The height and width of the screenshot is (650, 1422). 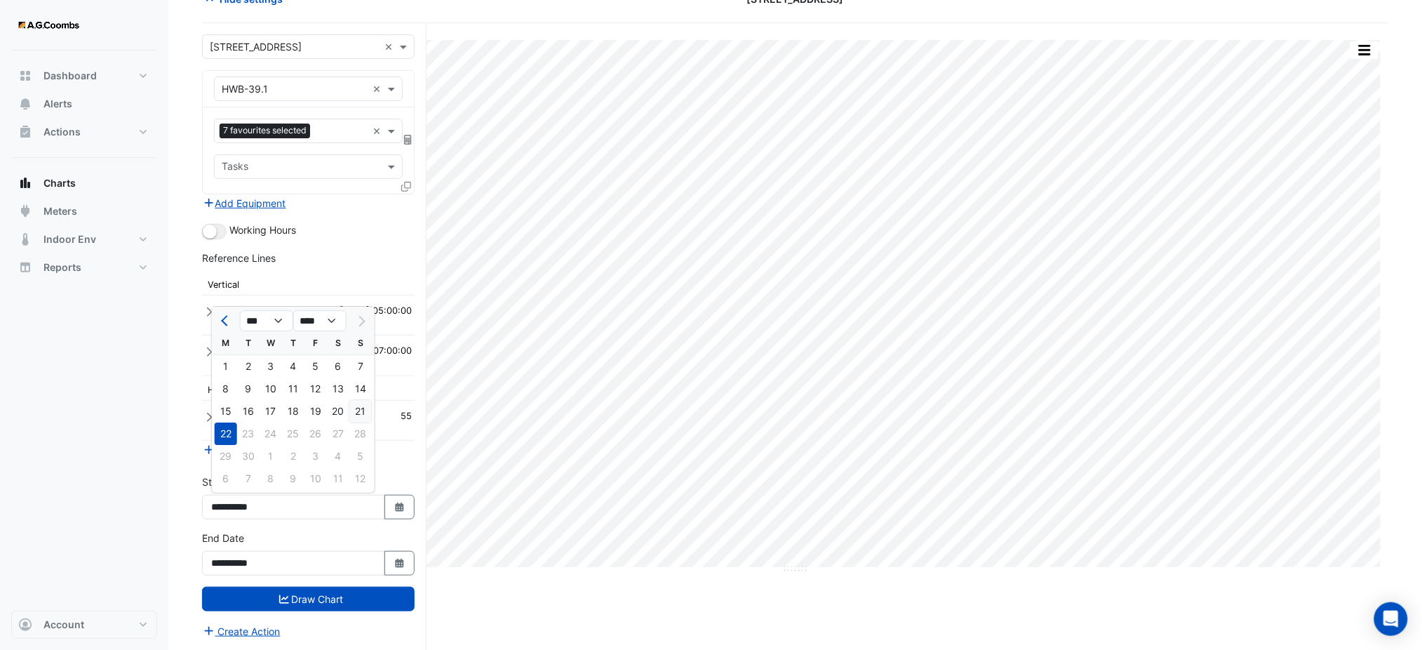 I want to click on span: 7 favourites selected, so click(x=264, y=130).